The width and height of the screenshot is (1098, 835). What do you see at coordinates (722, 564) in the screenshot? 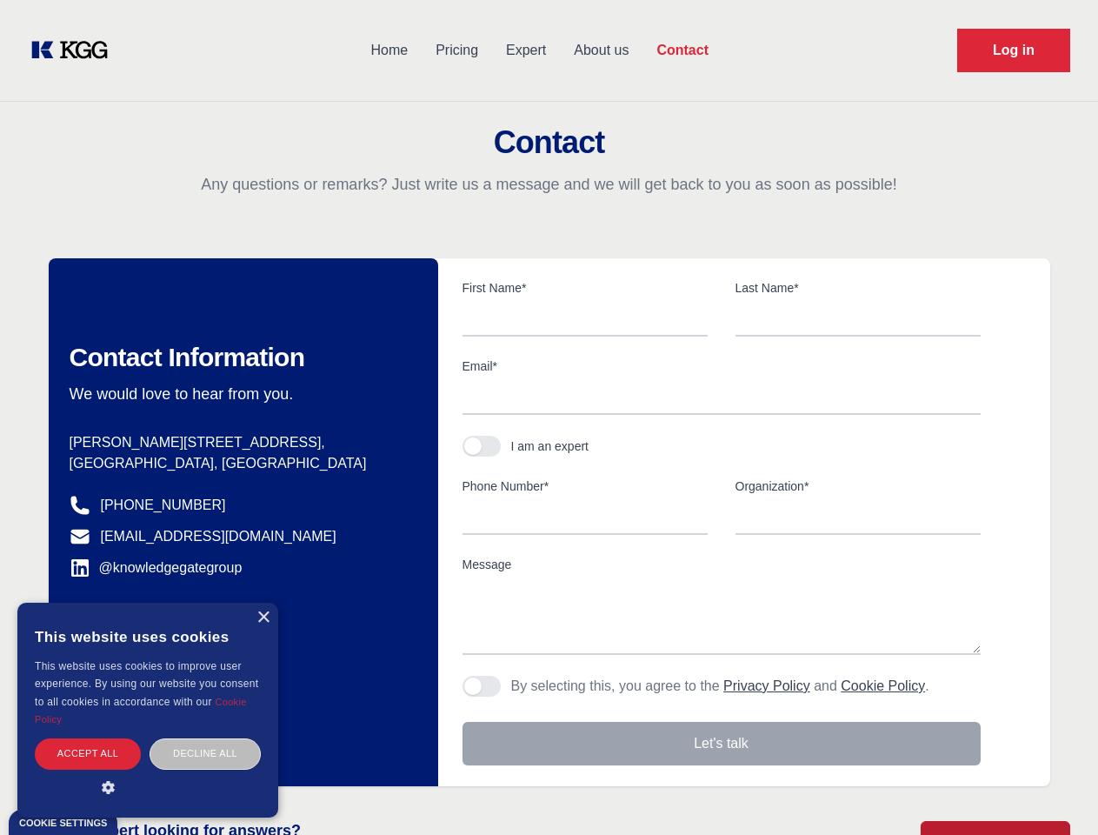
I see `label: Message` at bounding box center [722, 564].